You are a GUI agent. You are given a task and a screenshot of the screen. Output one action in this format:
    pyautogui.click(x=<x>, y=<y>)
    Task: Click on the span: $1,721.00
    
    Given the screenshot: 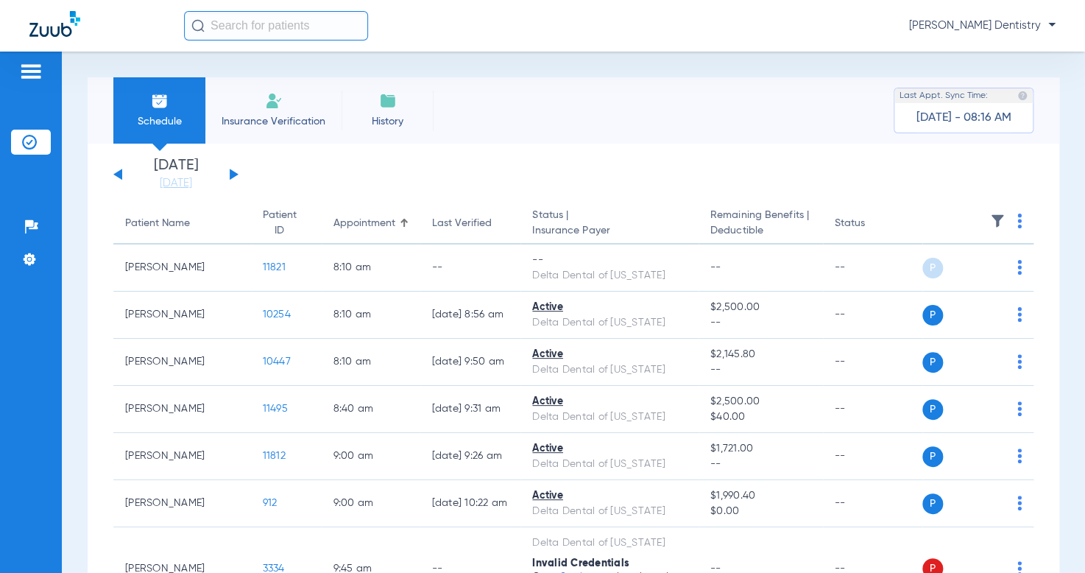 What is the action you would take?
    pyautogui.click(x=760, y=448)
    